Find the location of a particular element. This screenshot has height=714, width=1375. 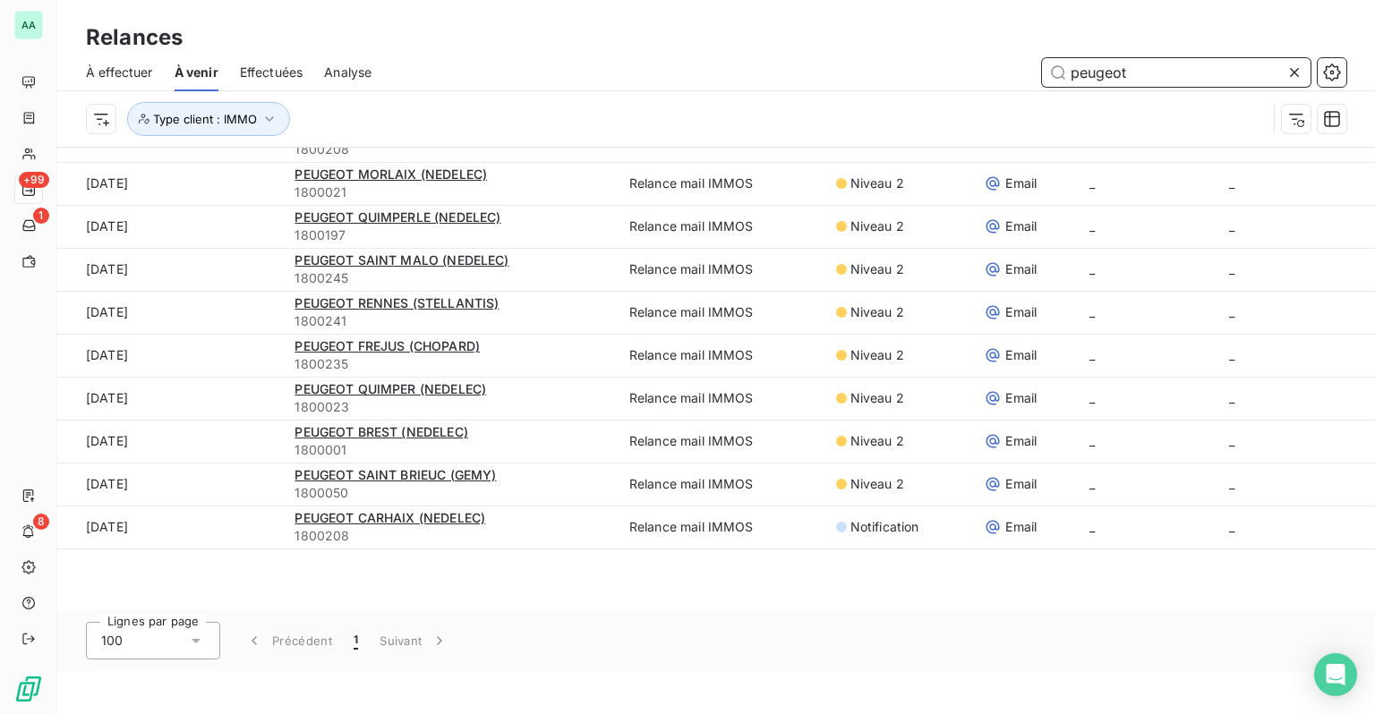

span: PEUGEOT SAINT MALO (NEDELEC) is located at coordinates (401, 260).